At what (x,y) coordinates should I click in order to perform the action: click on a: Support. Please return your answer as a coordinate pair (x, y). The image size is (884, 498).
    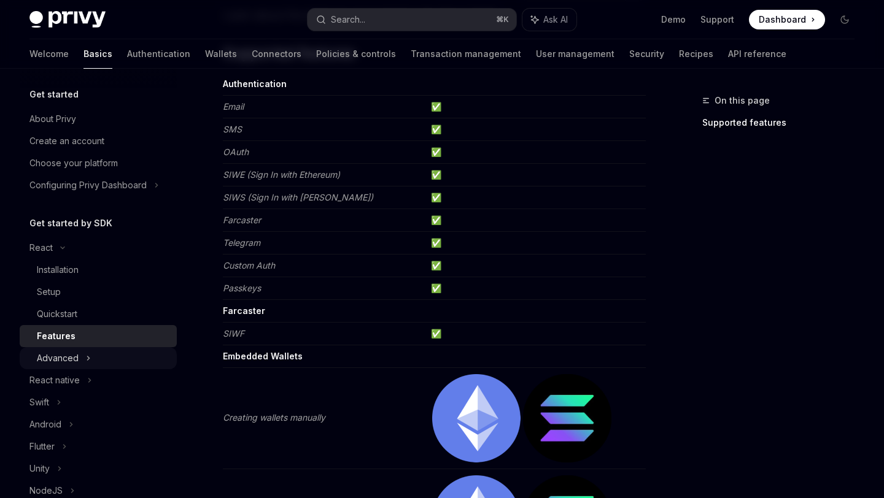
    Looking at the image, I should click on (717, 20).